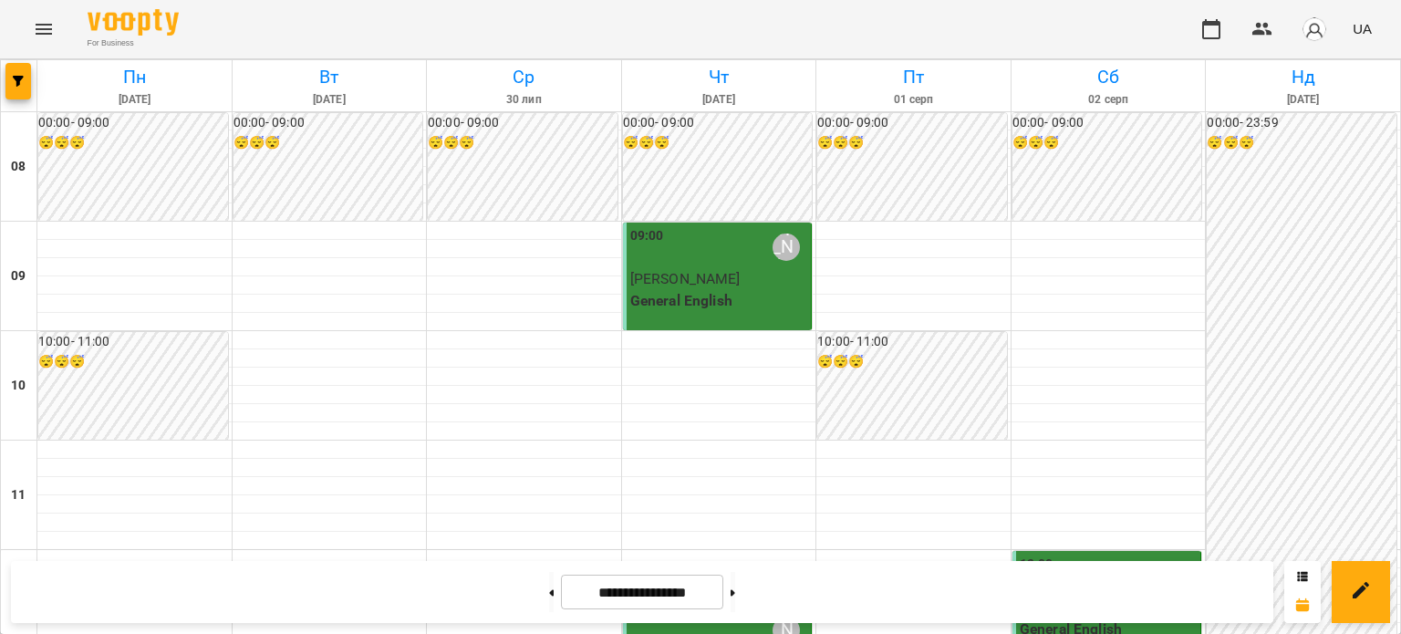  Describe the element at coordinates (18, 386) in the screenshot. I see `h6: 10` at that location.